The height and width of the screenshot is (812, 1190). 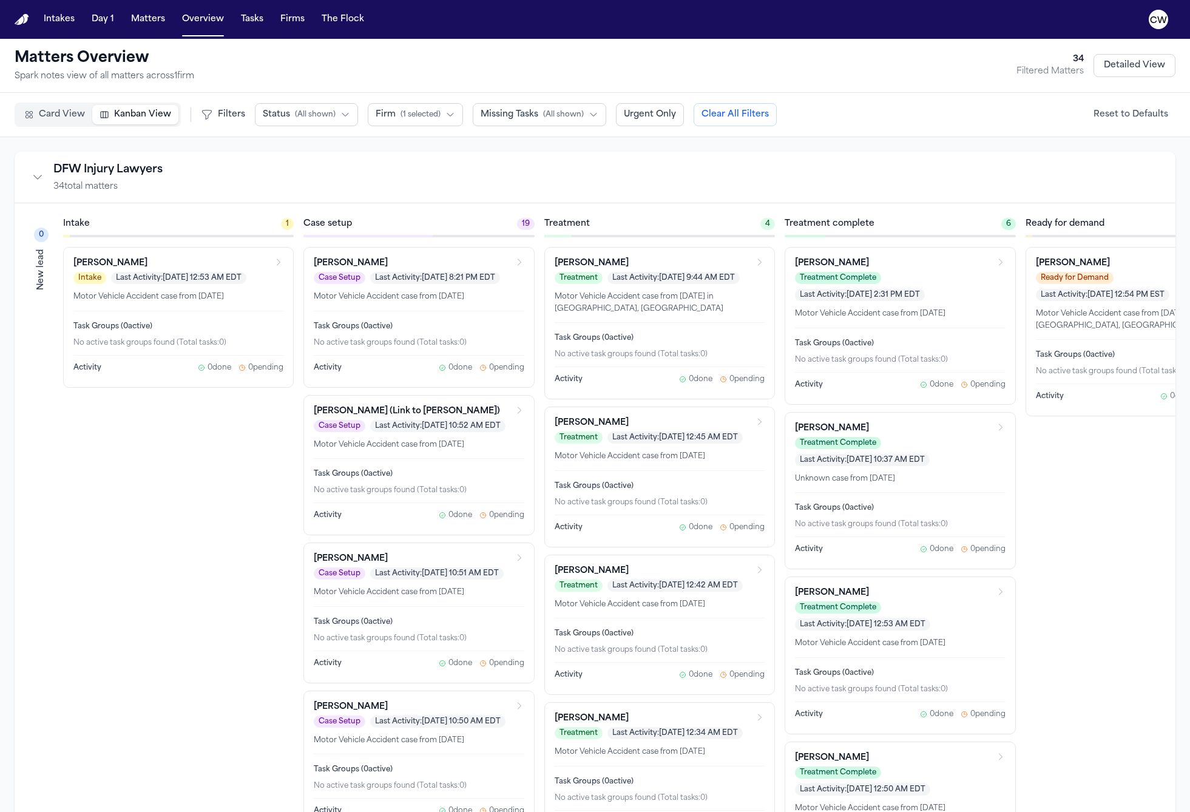 I want to click on button: Overview, so click(x=203, y=19).